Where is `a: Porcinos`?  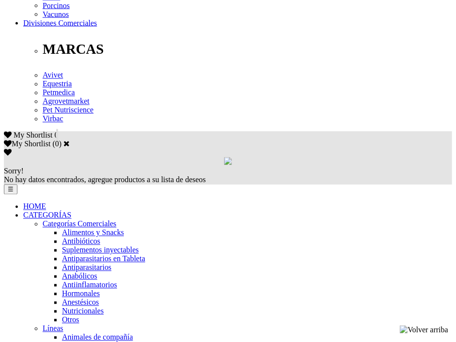 a: Porcinos is located at coordinates (56, 5).